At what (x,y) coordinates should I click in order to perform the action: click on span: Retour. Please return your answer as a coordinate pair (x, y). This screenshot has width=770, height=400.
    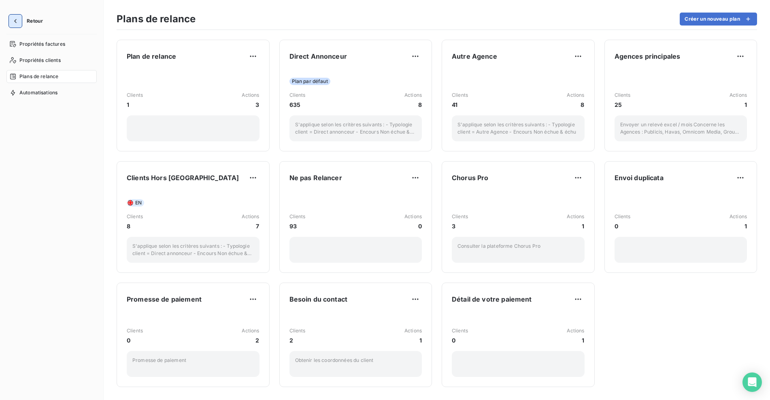
    Looking at the image, I should click on (35, 21).